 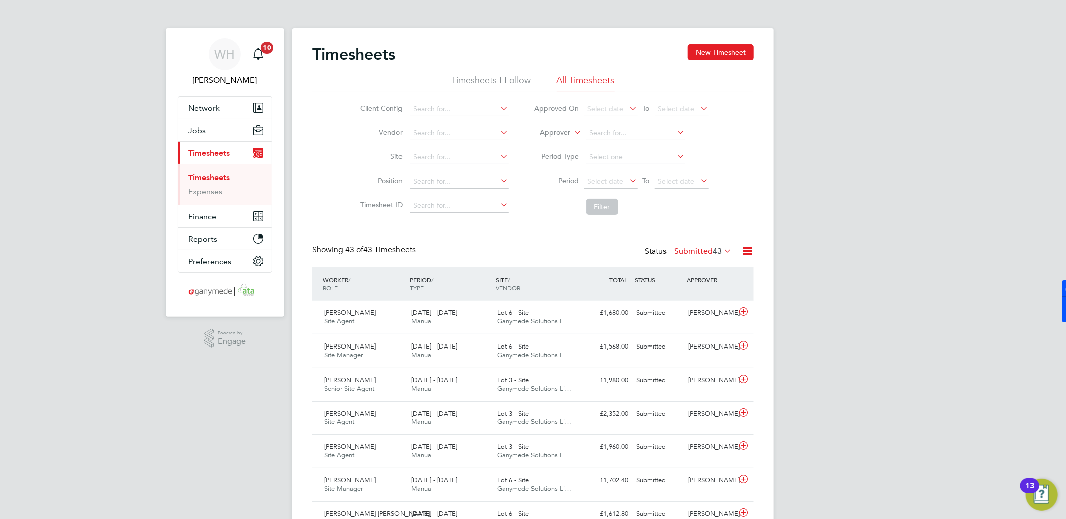 I want to click on img: ganymedesolutions-logo-retina.png, so click(x=225, y=291).